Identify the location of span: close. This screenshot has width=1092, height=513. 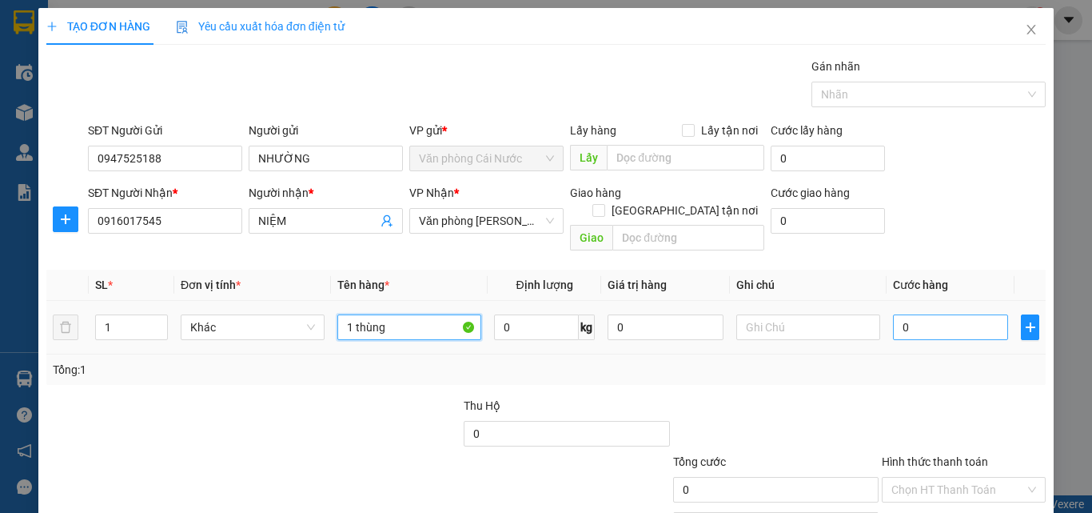
(1031, 30).